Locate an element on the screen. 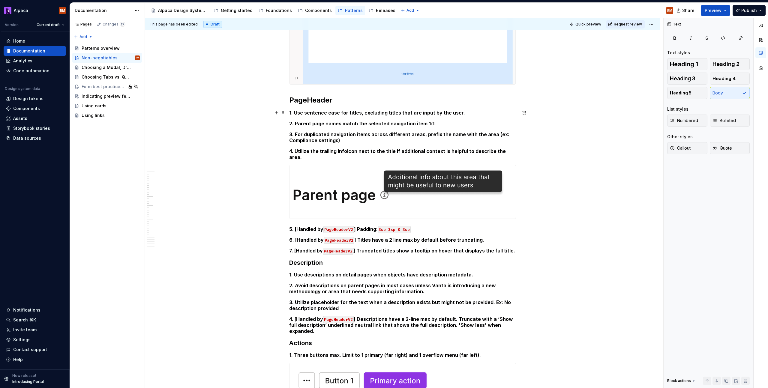 The image size is (768, 388). div: Changes is located at coordinates (114, 24).